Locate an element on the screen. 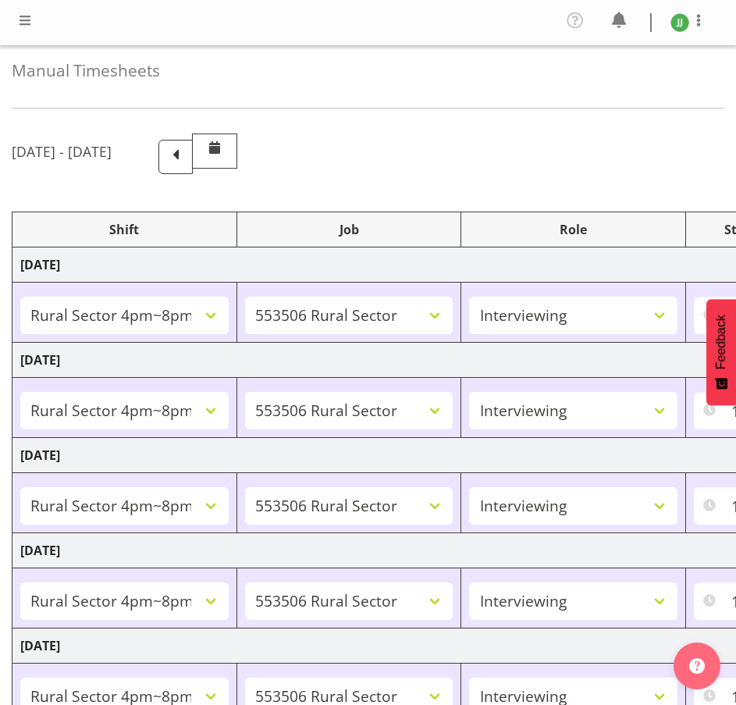 The width and height of the screenshot is (736, 705). span: Feedback is located at coordinates (722, 342).